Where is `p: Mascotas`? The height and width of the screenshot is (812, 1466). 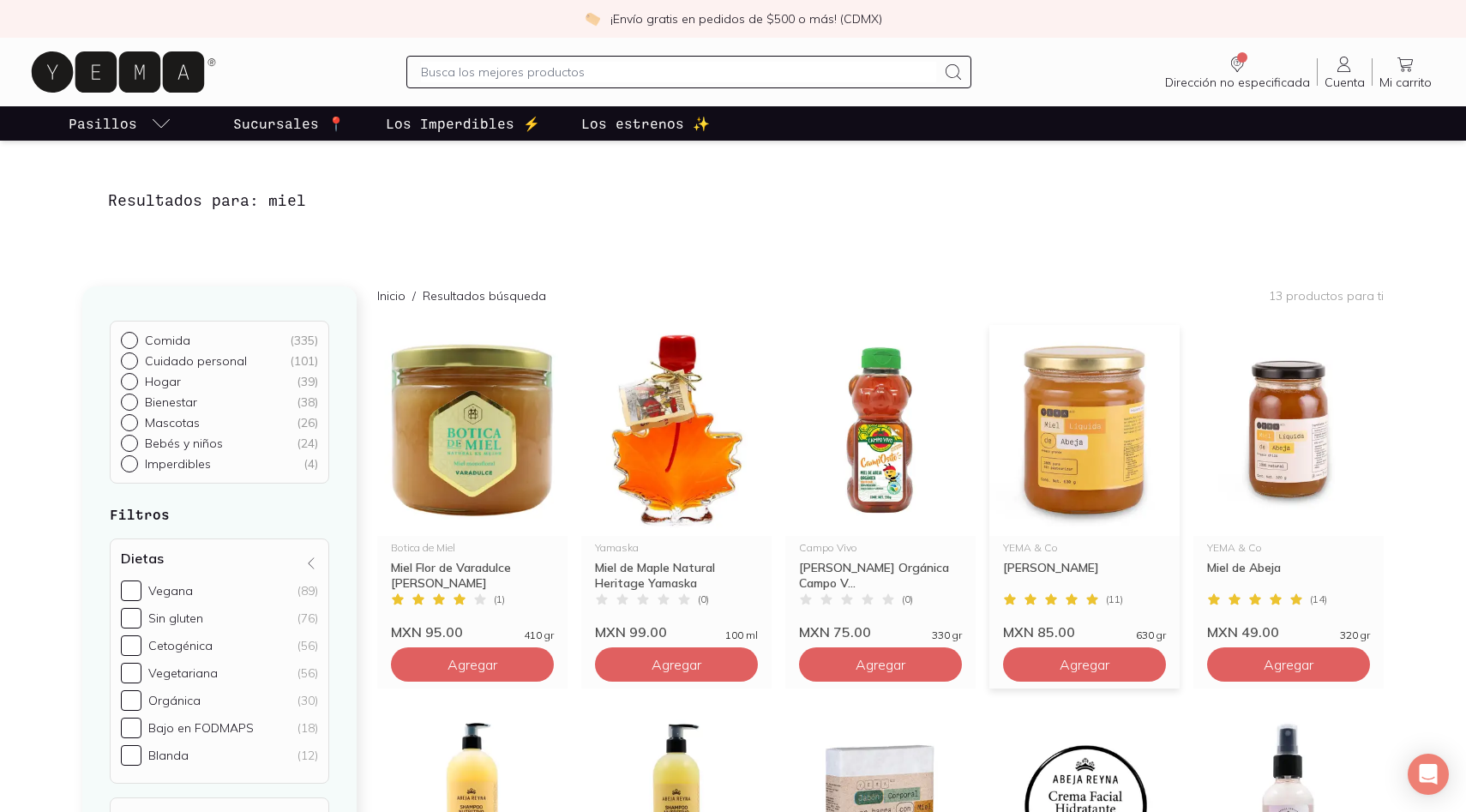 p: Mascotas is located at coordinates (172, 423).